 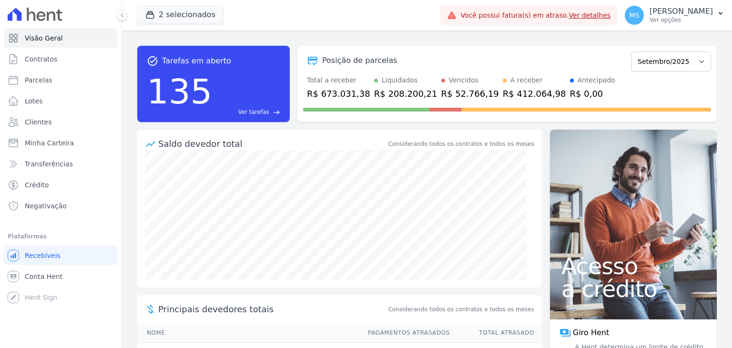 I want to click on a: Ver tarefas east, so click(x=248, y=112).